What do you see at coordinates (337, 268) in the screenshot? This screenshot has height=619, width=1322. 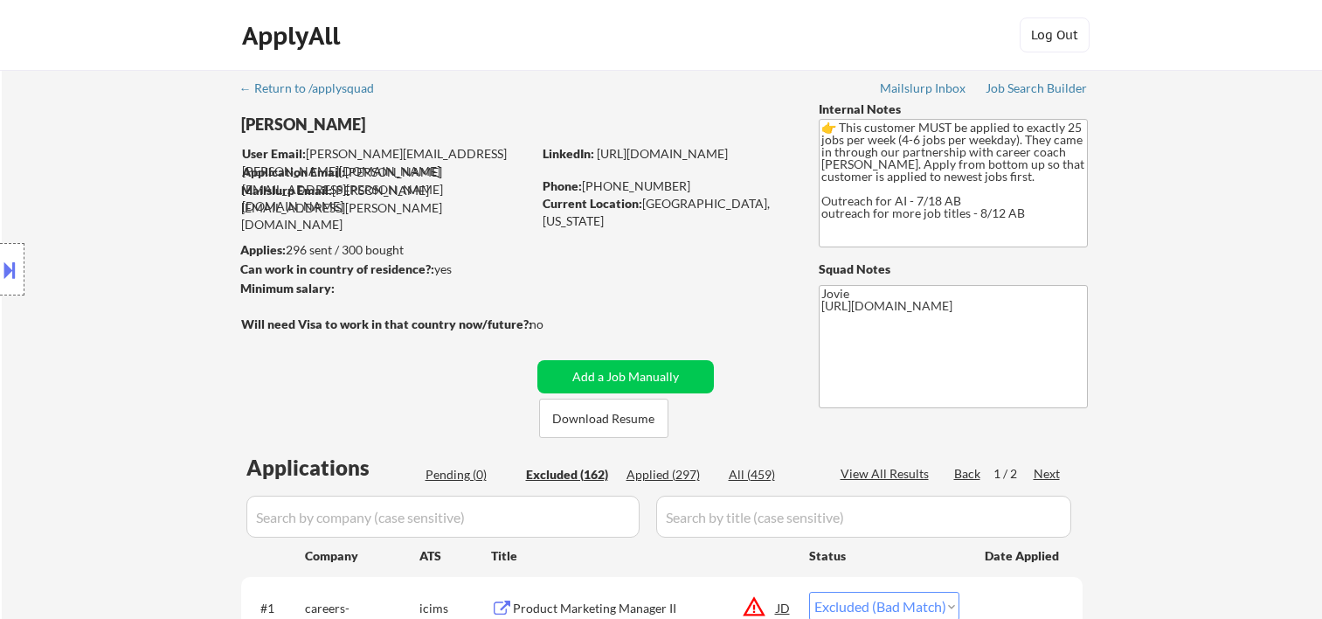 I see `strong: Can work in country of residence?:` at bounding box center [337, 268].